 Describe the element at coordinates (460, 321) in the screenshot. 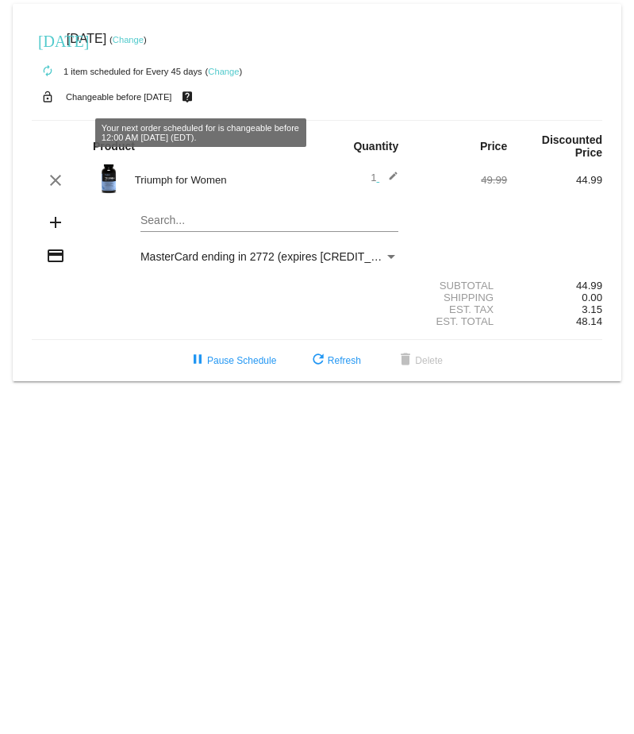

I see `div: Est. Total` at that location.